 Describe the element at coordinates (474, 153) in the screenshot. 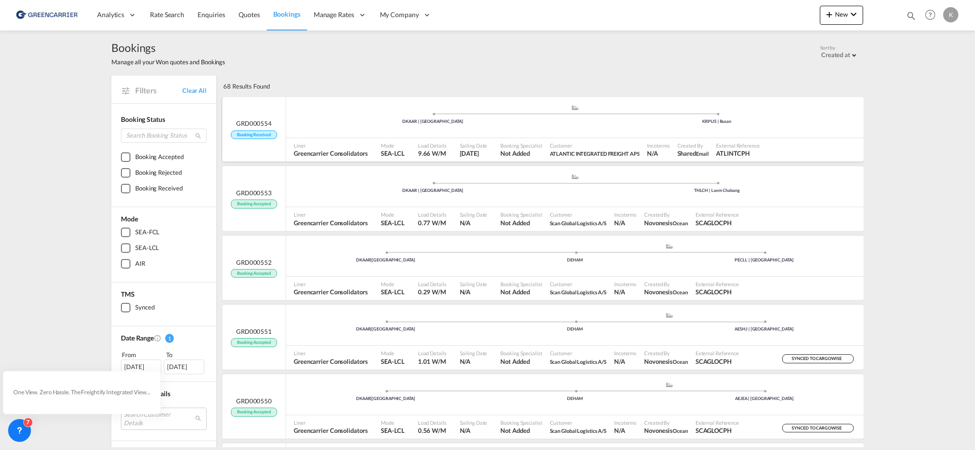

I see `span: 18 Oct 2025` at that location.